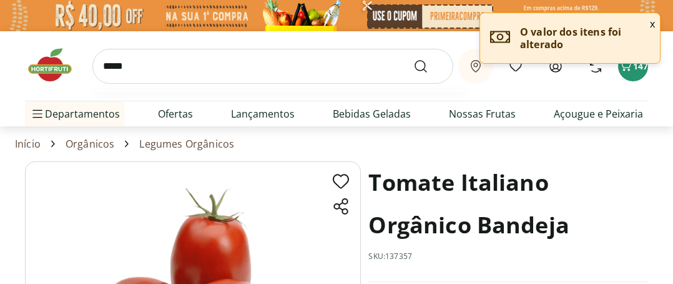  I want to click on button: Menu, so click(37, 114).